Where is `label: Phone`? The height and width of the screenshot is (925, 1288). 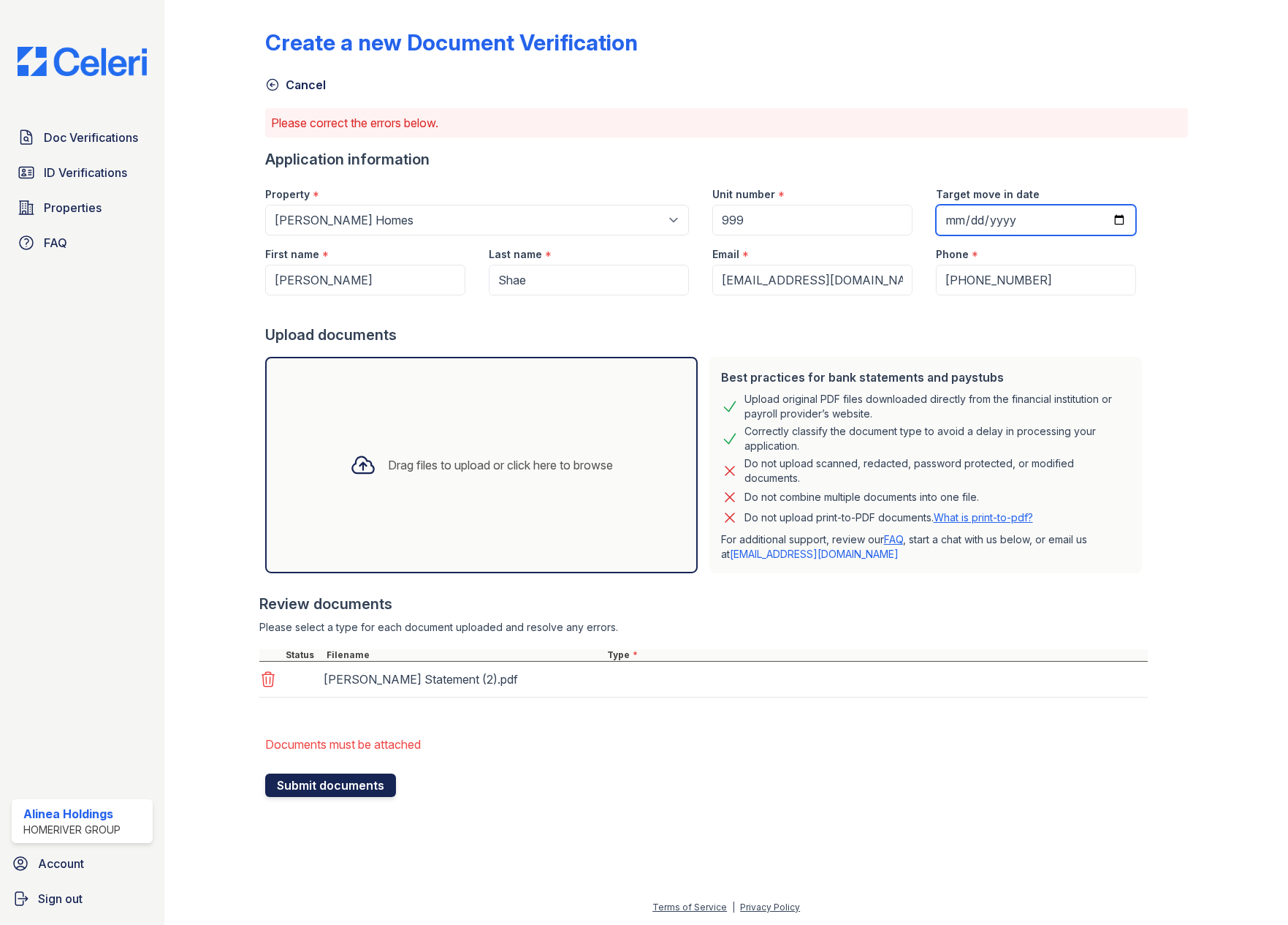 label: Phone is located at coordinates (952, 255).